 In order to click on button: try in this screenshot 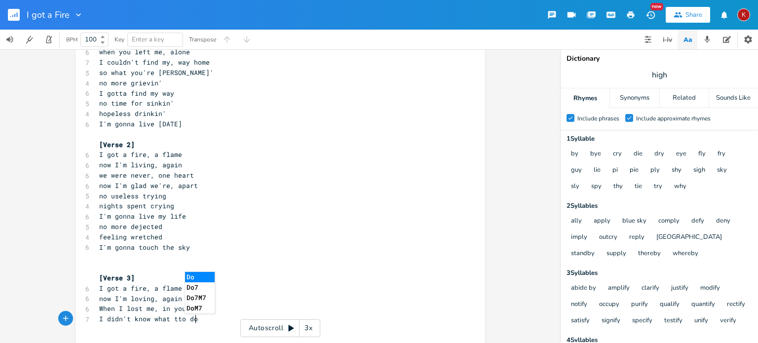, I will do `click(658, 187)`.